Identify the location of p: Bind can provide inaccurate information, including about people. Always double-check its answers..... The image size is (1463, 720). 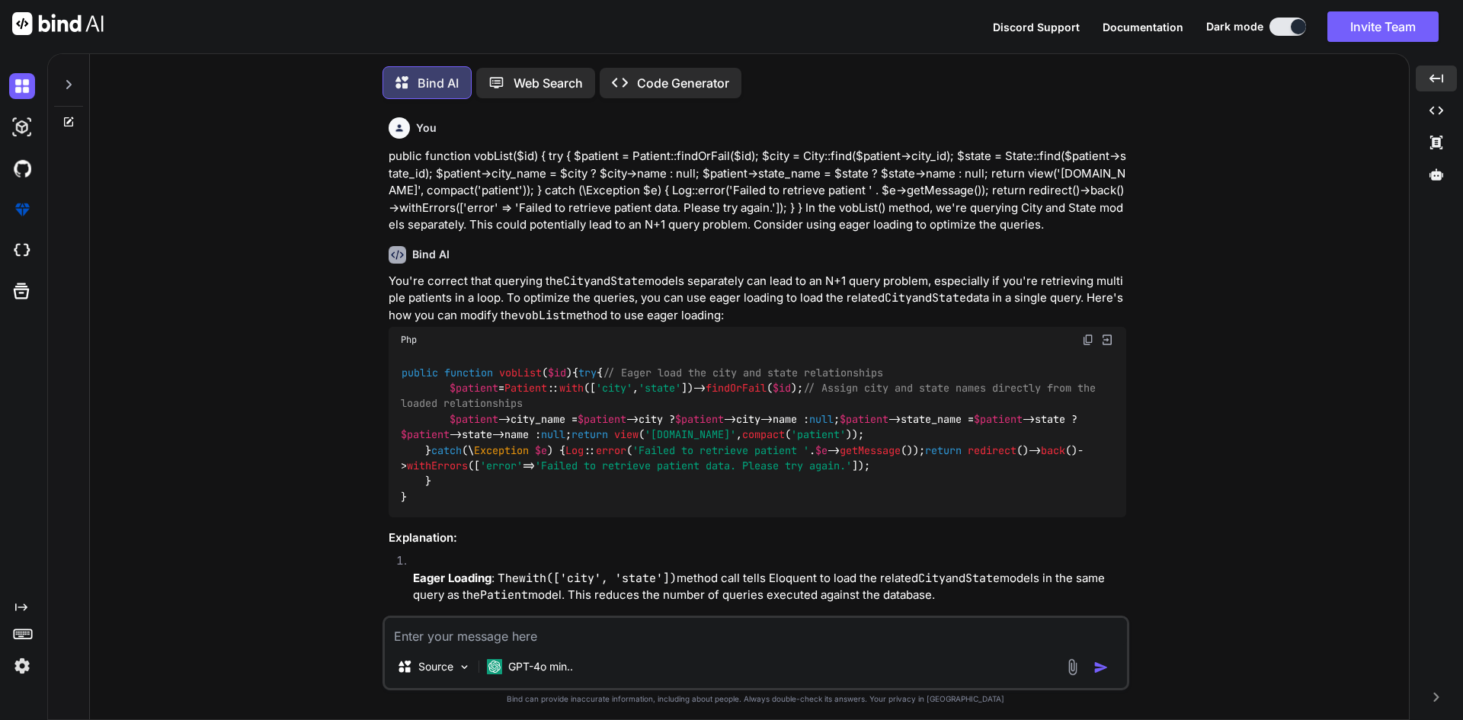
(756, 699).